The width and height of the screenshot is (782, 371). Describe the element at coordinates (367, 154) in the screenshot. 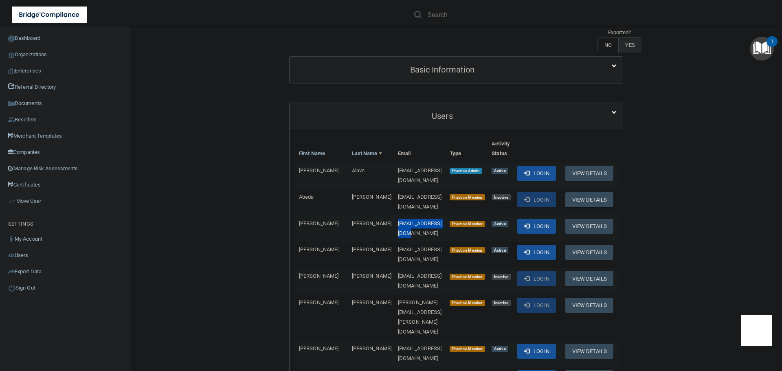

I see `a: Last Name` at that location.